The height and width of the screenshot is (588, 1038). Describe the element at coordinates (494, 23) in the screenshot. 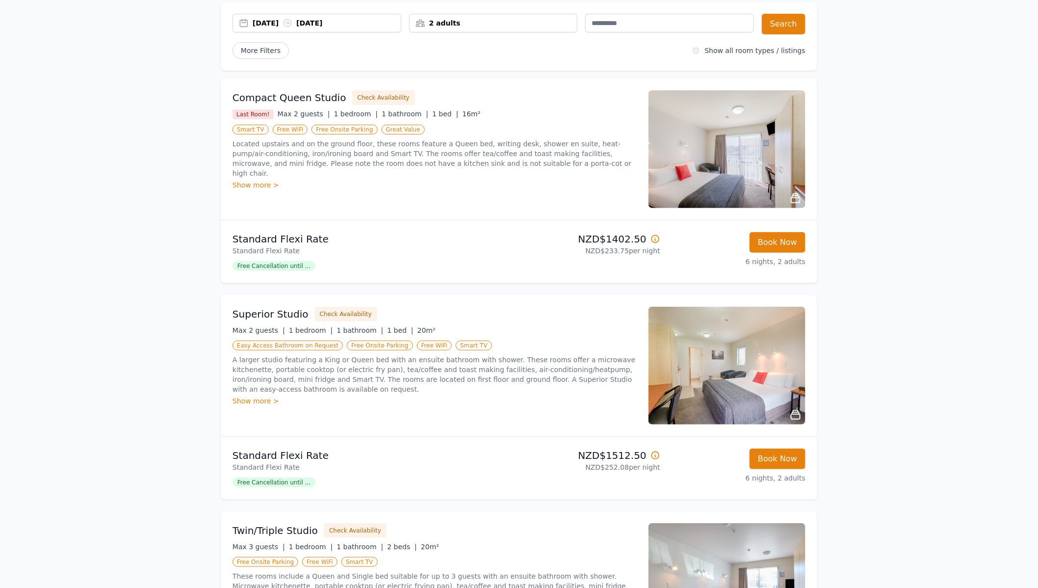

I see `div: 2 adults` at that location.